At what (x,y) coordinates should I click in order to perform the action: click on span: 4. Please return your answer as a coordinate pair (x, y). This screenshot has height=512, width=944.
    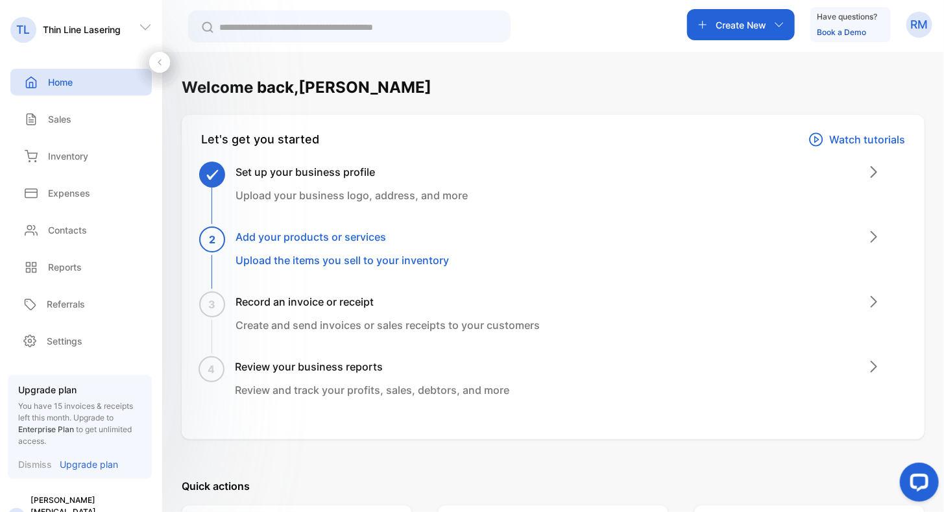
    Looking at the image, I should click on (211, 369).